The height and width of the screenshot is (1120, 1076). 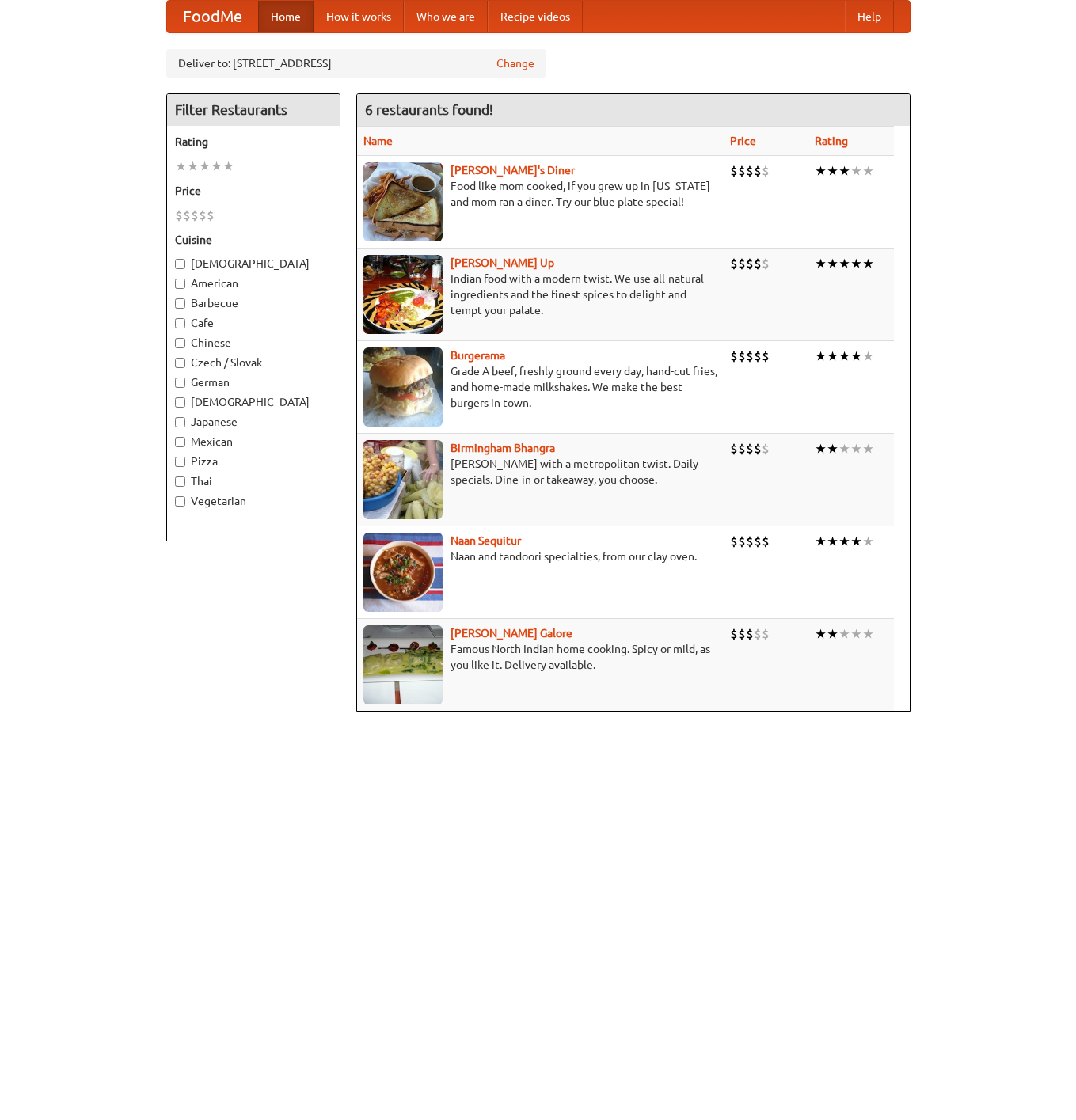 I want to click on a: Who we are, so click(x=446, y=17).